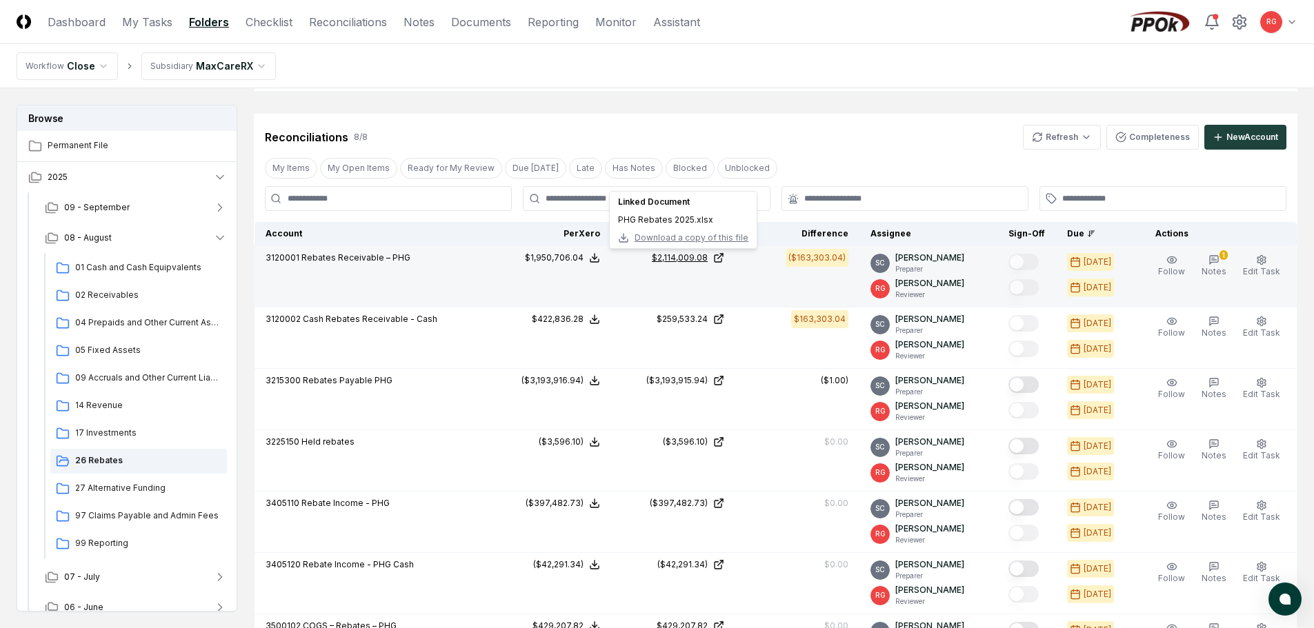  I want to click on div: ($42,291.34), so click(682, 565).